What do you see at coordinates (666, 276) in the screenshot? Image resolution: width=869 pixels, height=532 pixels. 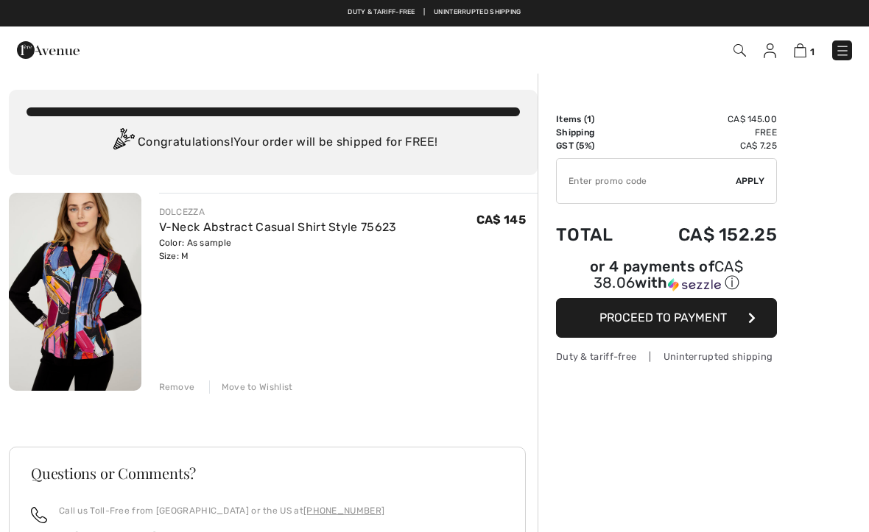 I see `div: or 4 payments of with` at bounding box center [666, 276].